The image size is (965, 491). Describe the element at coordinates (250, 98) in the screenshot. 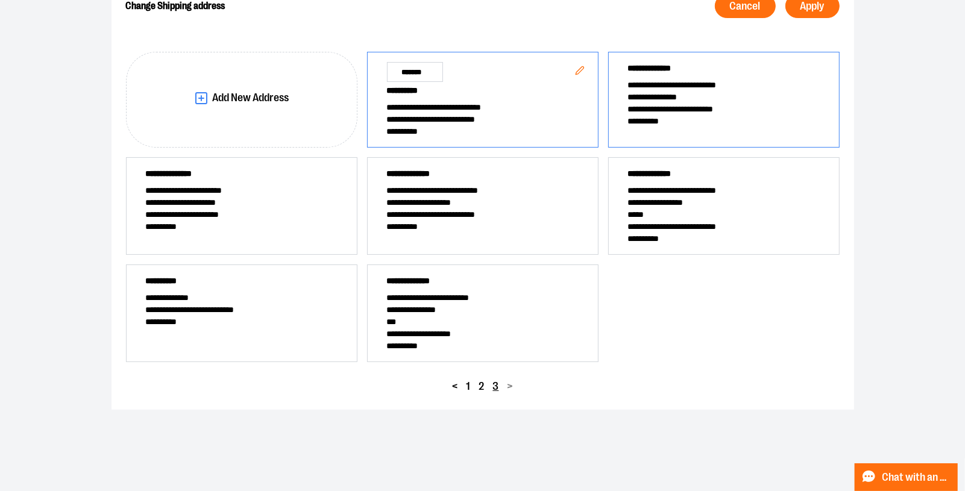

I see `span: Add New Address` at that location.